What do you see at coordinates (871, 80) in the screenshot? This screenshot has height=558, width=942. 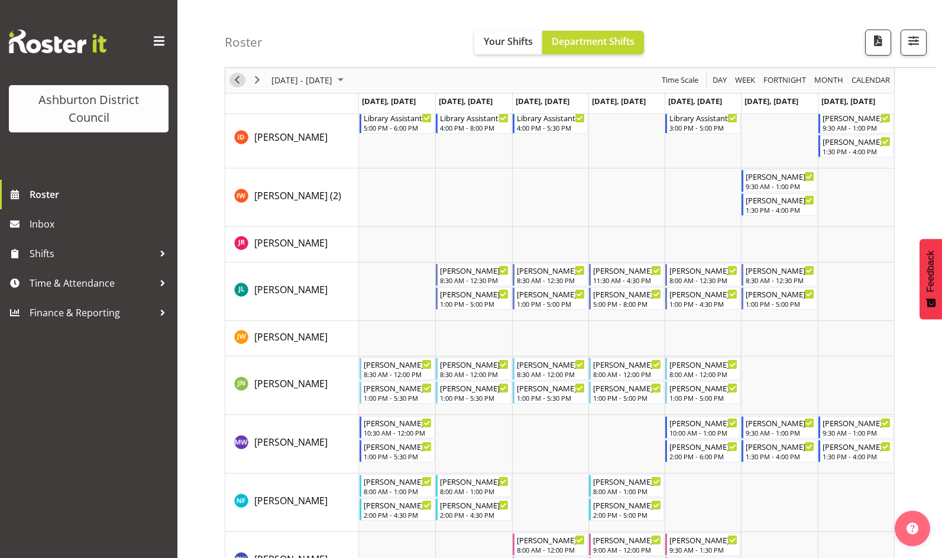 I see `button: Month` at bounding box center [871, 80].